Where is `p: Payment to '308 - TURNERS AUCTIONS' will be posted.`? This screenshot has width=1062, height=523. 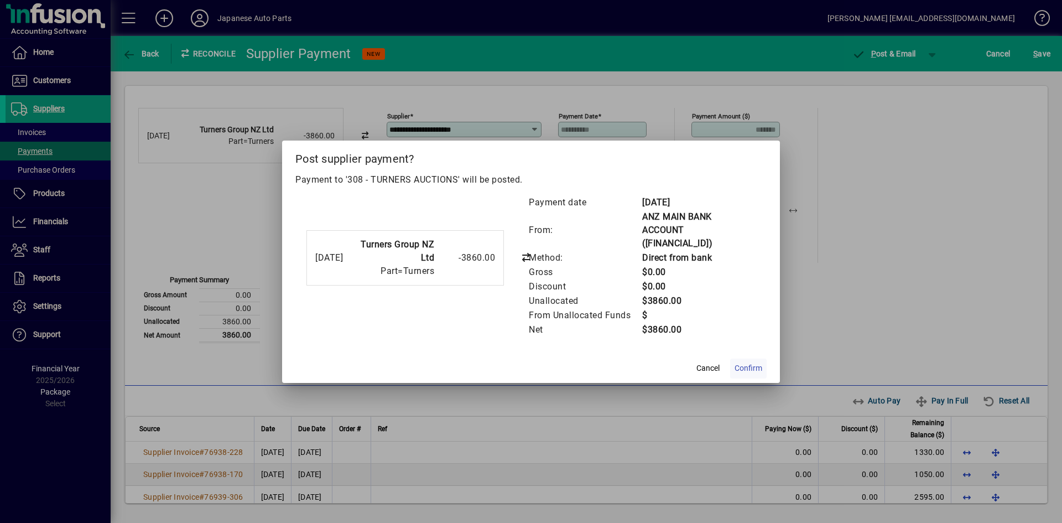
p: Payment to '308 - TURNERS AUCTIONS' will be posted. is located at coordinates (531, 180).